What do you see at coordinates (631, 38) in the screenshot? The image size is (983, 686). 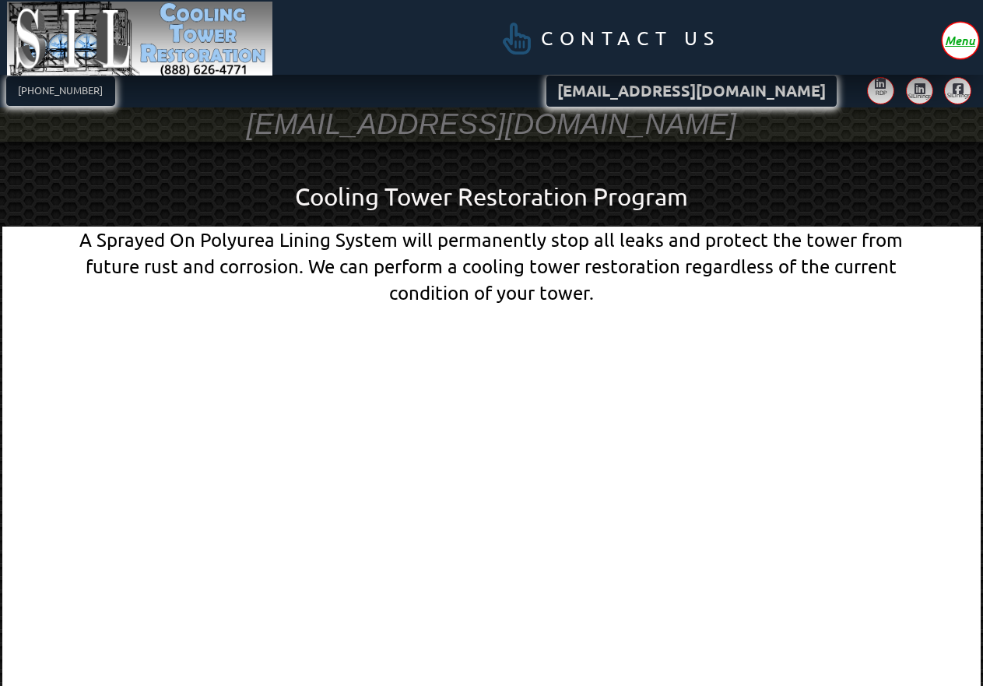 I see `span: Contact Us` at bounding box center [631, 38].